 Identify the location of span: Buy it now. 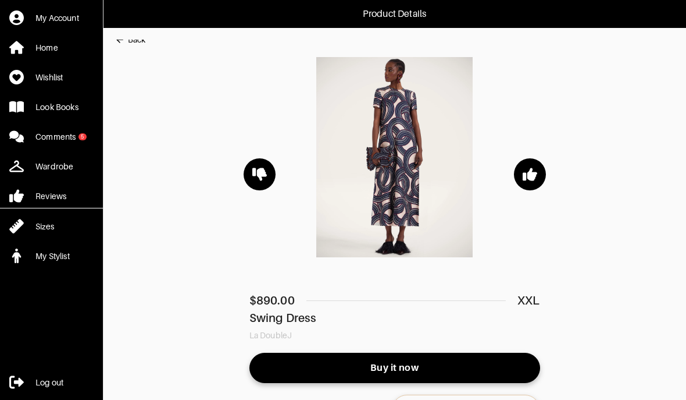
(395, 368).